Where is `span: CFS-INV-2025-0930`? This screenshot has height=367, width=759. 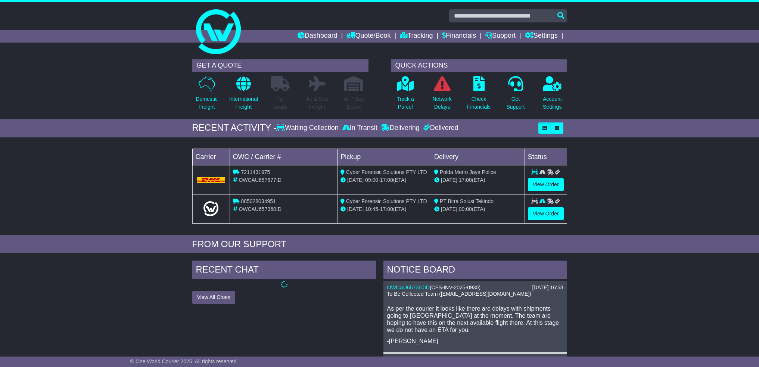
span: CFS-INV-2025-0930 is located at coordinates (455, 287).